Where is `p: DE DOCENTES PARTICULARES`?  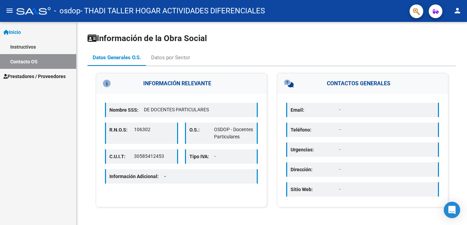
p: DE DOCENTES PARTICULARES is located at coordinates (199, 109).